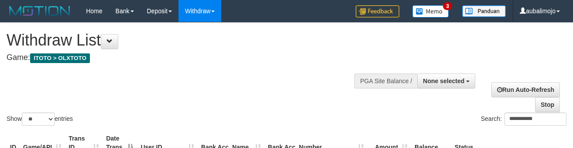  What do you see at coordinates (40, 119) in the screenshot?
I see `label: Show entries` at bounding box center [40, 119].